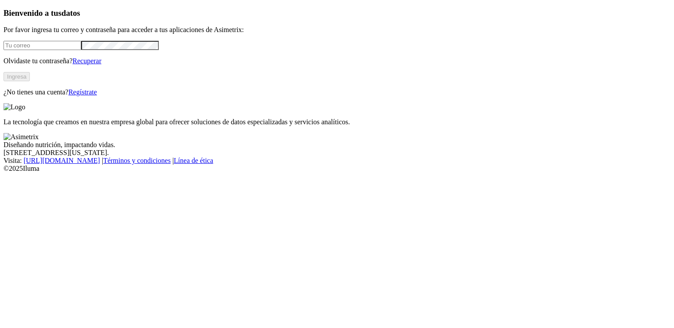  Describe the element at coordinates (337, 30) in the screenshot. I see `p: Por favor ingresa tu correo y contraseña para acceder a tus aplicaciones de Asimetrix:` at that location.